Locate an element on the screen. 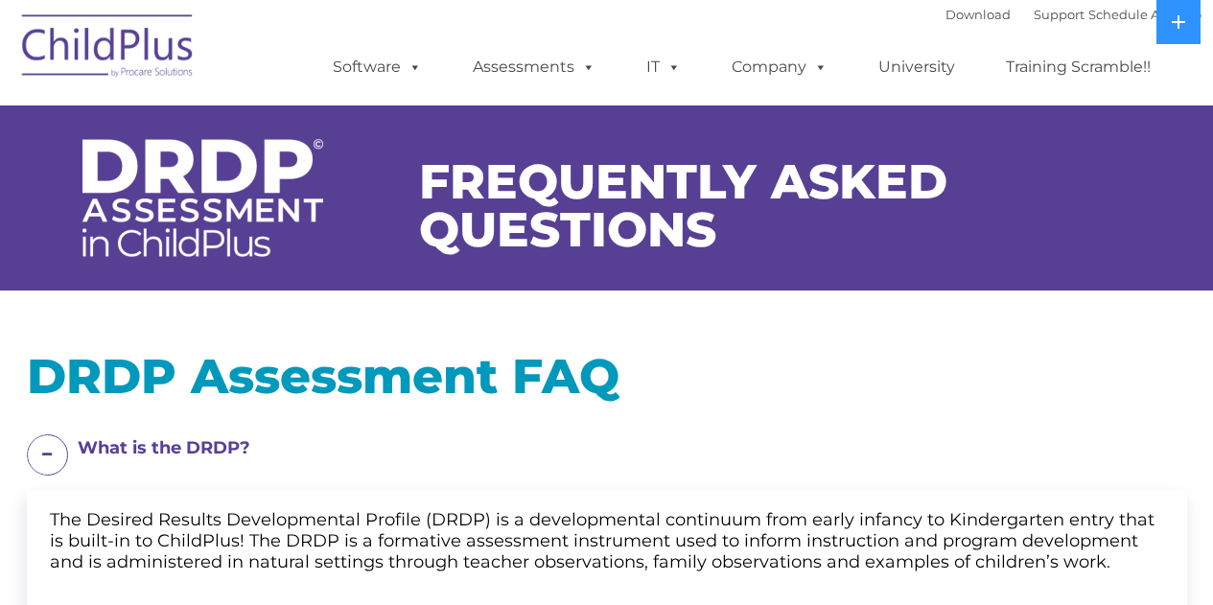 The width and height of the screenshot is (1213, 605). a: Schedule A Demo is located at coordinates (1145, 14).